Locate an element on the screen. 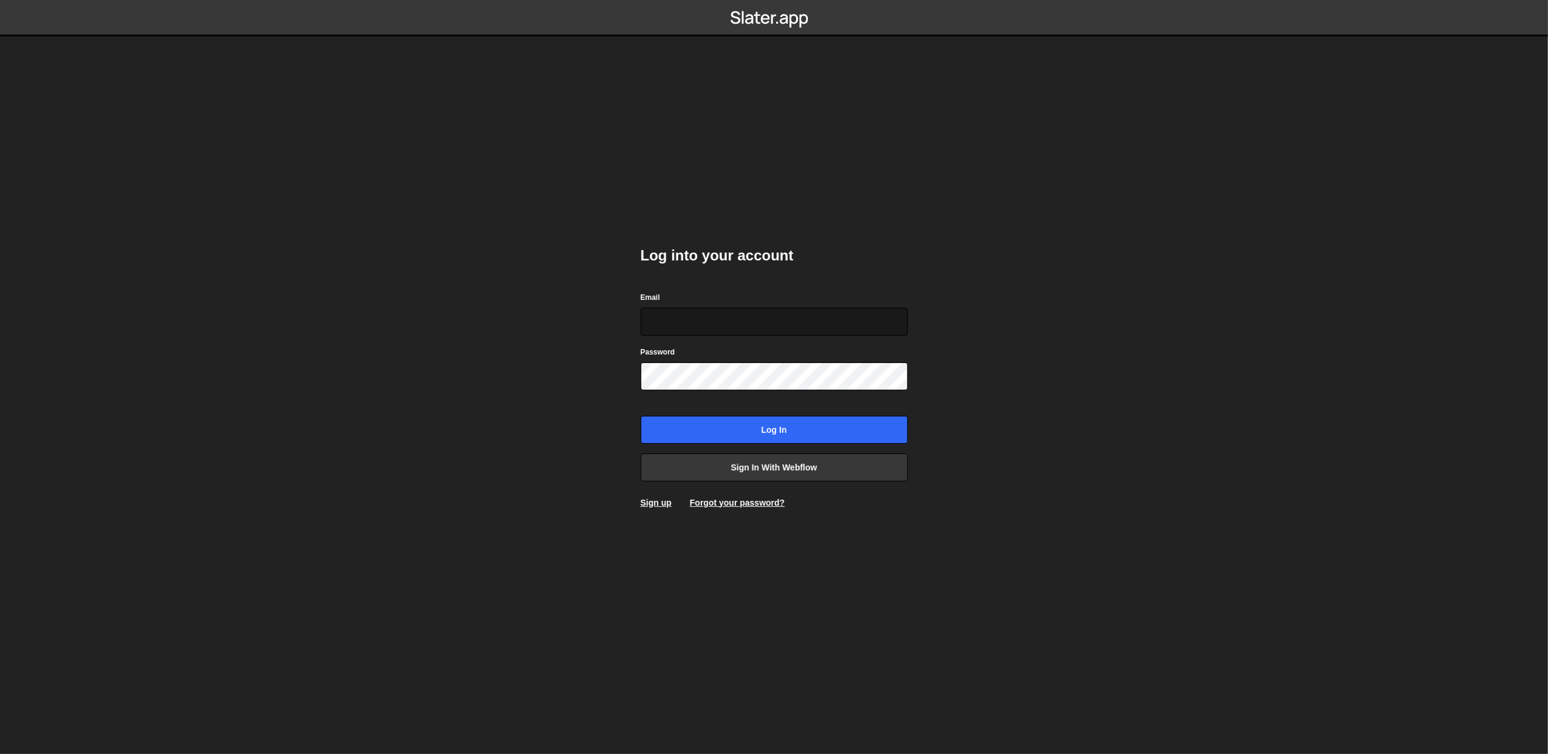 This screenshot has width=1548, height=754. h2: Log into your account is located at coordinates (774, 256).